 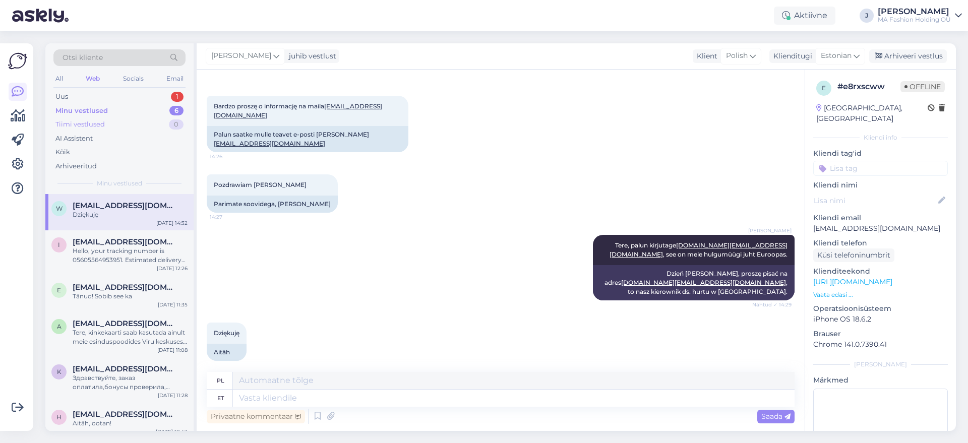 What do you see at coordinates (176, 111) in the screenshot?
I see `div: 6` at bounding box center [176, 111].